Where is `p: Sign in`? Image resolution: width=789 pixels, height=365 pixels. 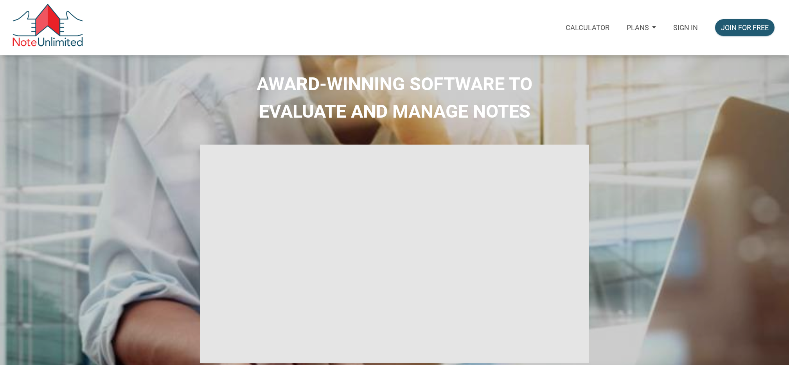 p: Sign in is located at coordinates (685, 27).